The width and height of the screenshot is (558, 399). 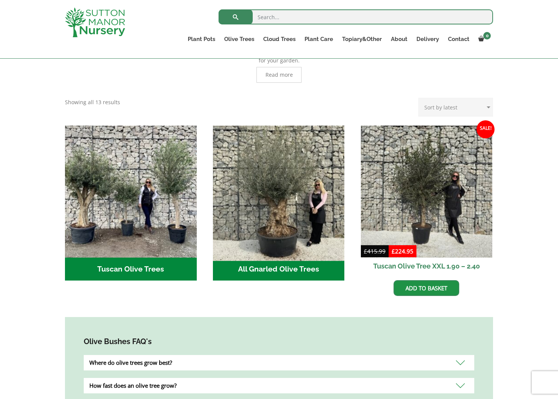 I want to click on span: 0, so click(x=487, y=36).